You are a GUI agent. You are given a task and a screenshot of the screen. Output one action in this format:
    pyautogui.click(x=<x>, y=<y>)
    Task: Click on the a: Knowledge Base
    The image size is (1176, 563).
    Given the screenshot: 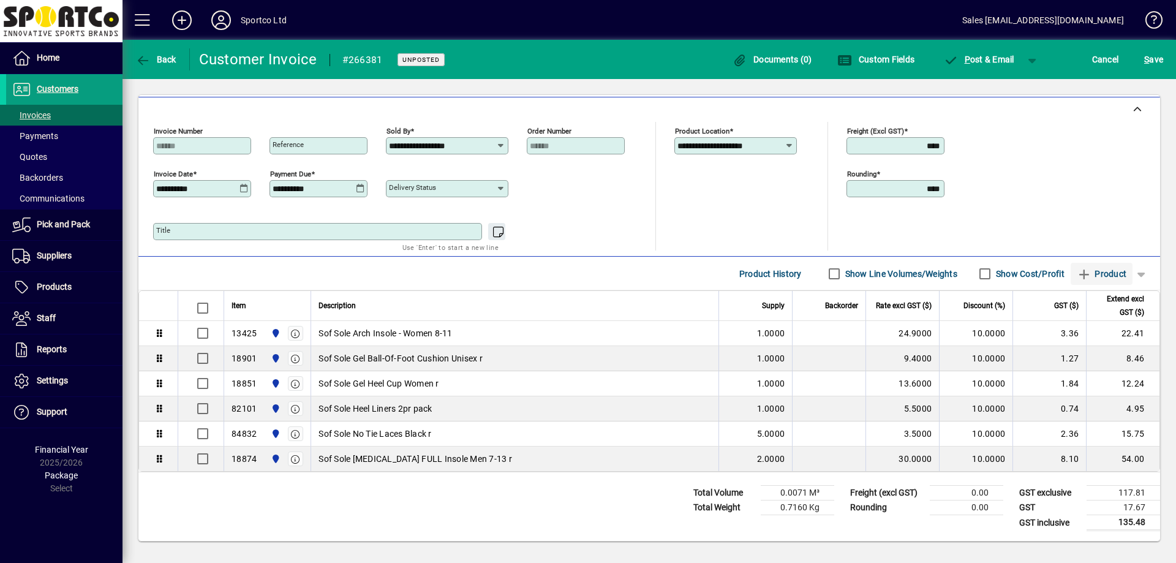 What is the action you would take?
    pyautogui.click(x=1148, y=22)
    